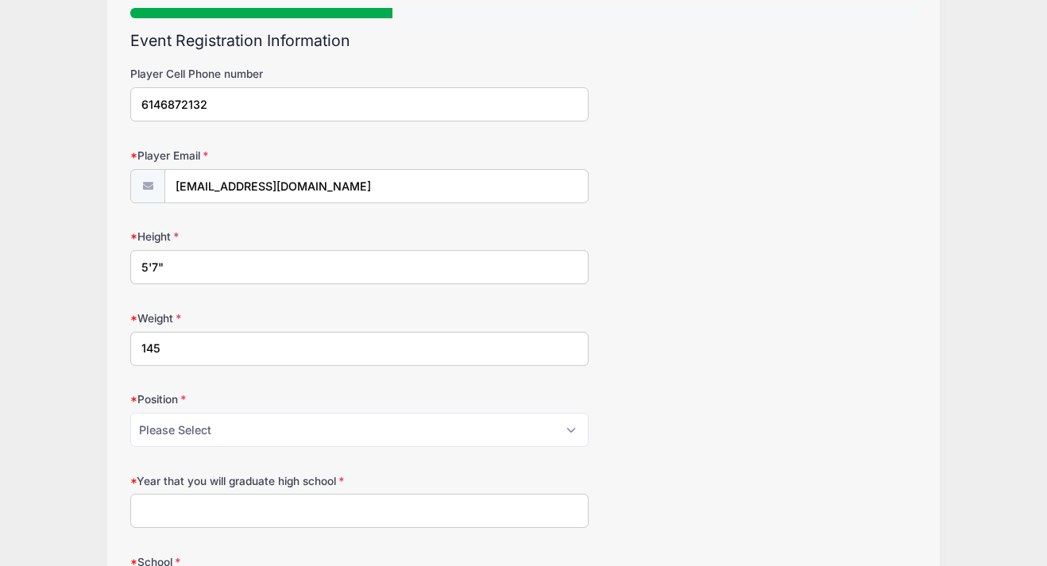 The width and height of the screenshot is (1047, 566). I want to click on label: Player Email, so click(261, 156).